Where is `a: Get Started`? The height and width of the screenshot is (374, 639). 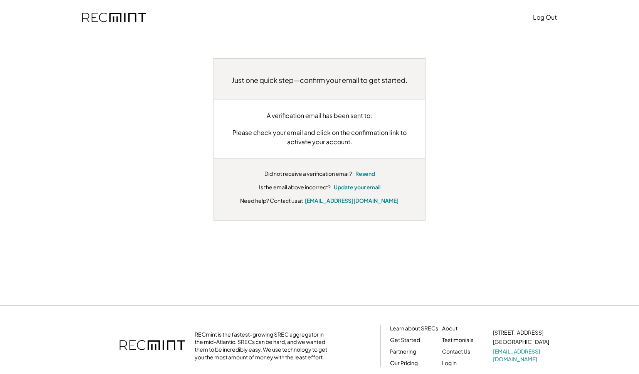
a: Get Started is located at coordinates (405, 340).